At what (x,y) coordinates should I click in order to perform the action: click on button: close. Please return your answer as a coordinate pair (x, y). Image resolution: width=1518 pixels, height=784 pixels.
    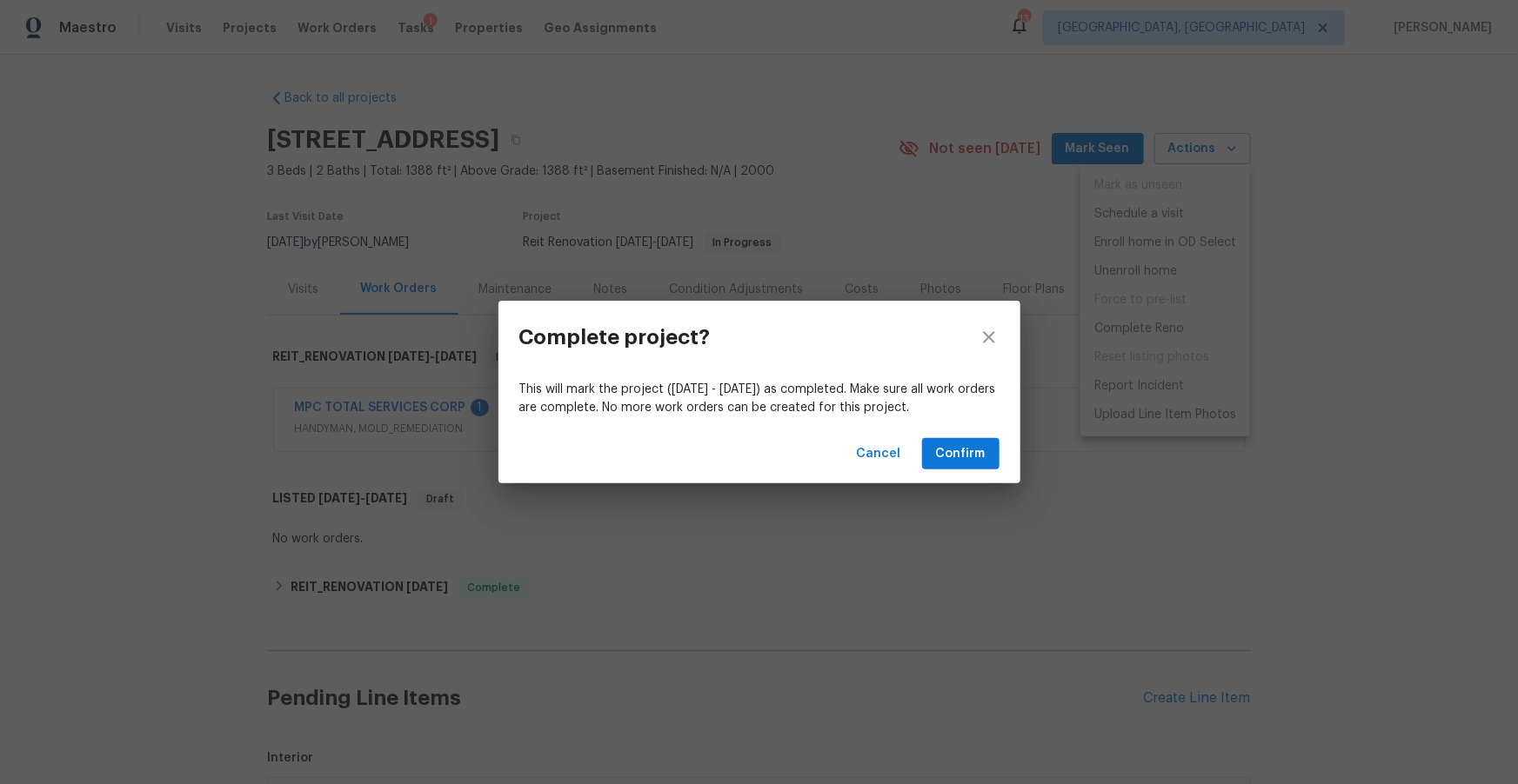
    Looking at the image, I should click on (990, 338).